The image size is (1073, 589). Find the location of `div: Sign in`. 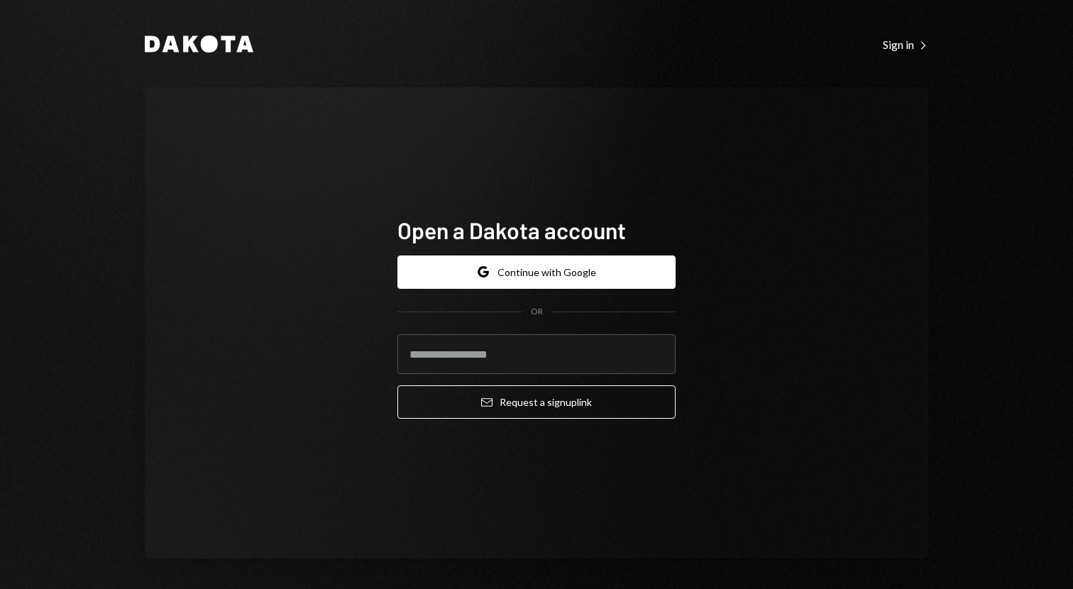

div: Sign in is located at coordinates (906, 45).